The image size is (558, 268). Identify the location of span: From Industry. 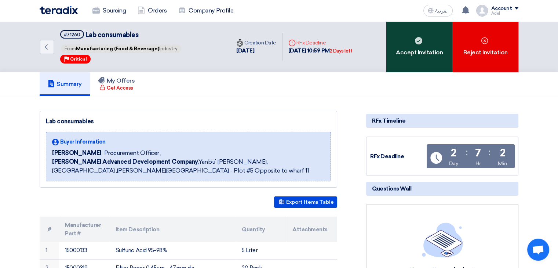
(121, 48).